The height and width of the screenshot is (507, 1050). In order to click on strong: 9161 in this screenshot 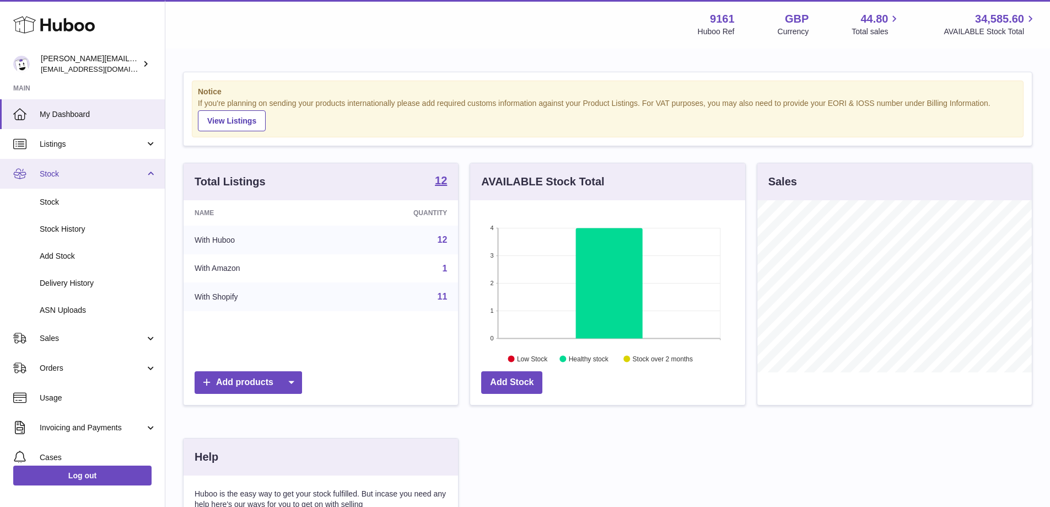, I will do `click(722, 19)`.